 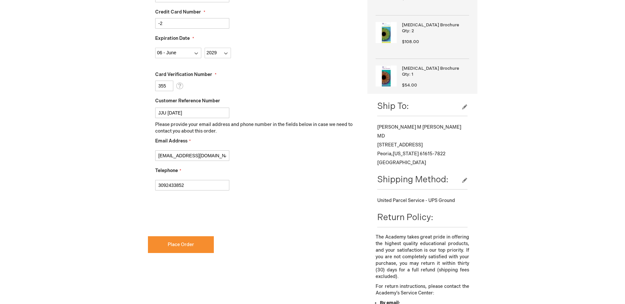 I want to click on span: 2, so click(x=413, y=31).